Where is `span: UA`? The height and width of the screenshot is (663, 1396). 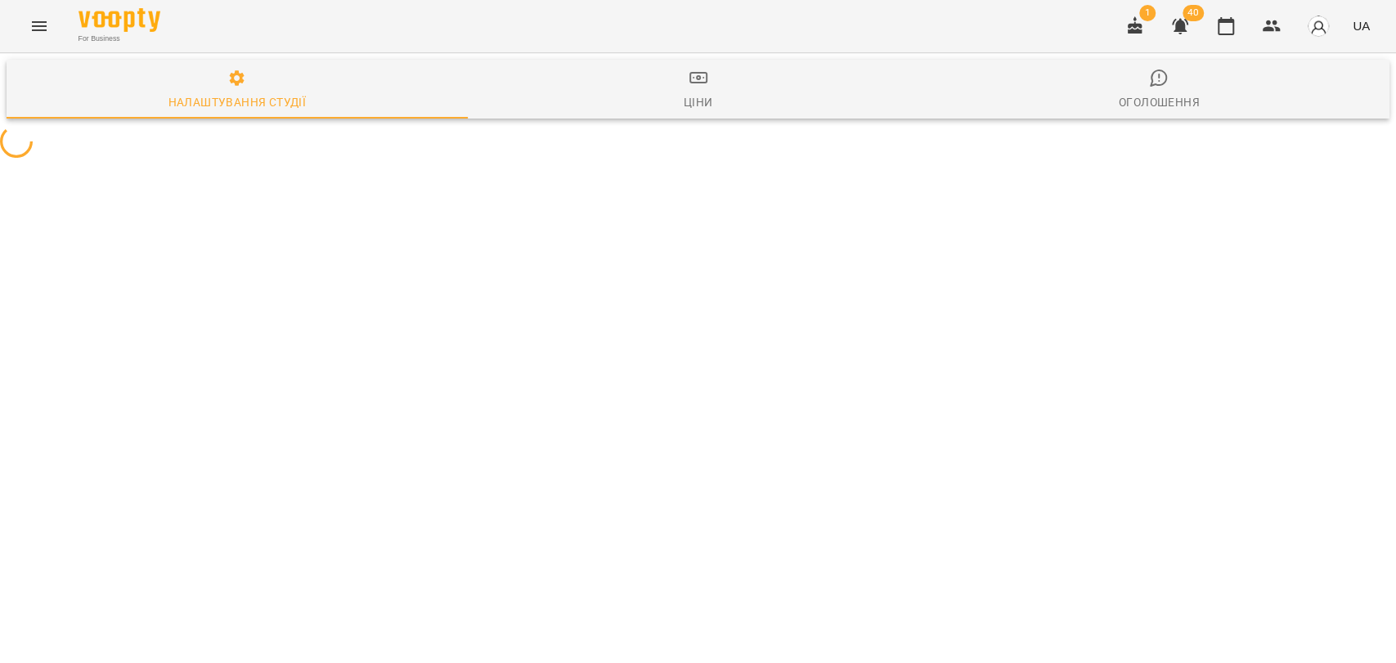
span: UA is located at coordinates (1360, 25).